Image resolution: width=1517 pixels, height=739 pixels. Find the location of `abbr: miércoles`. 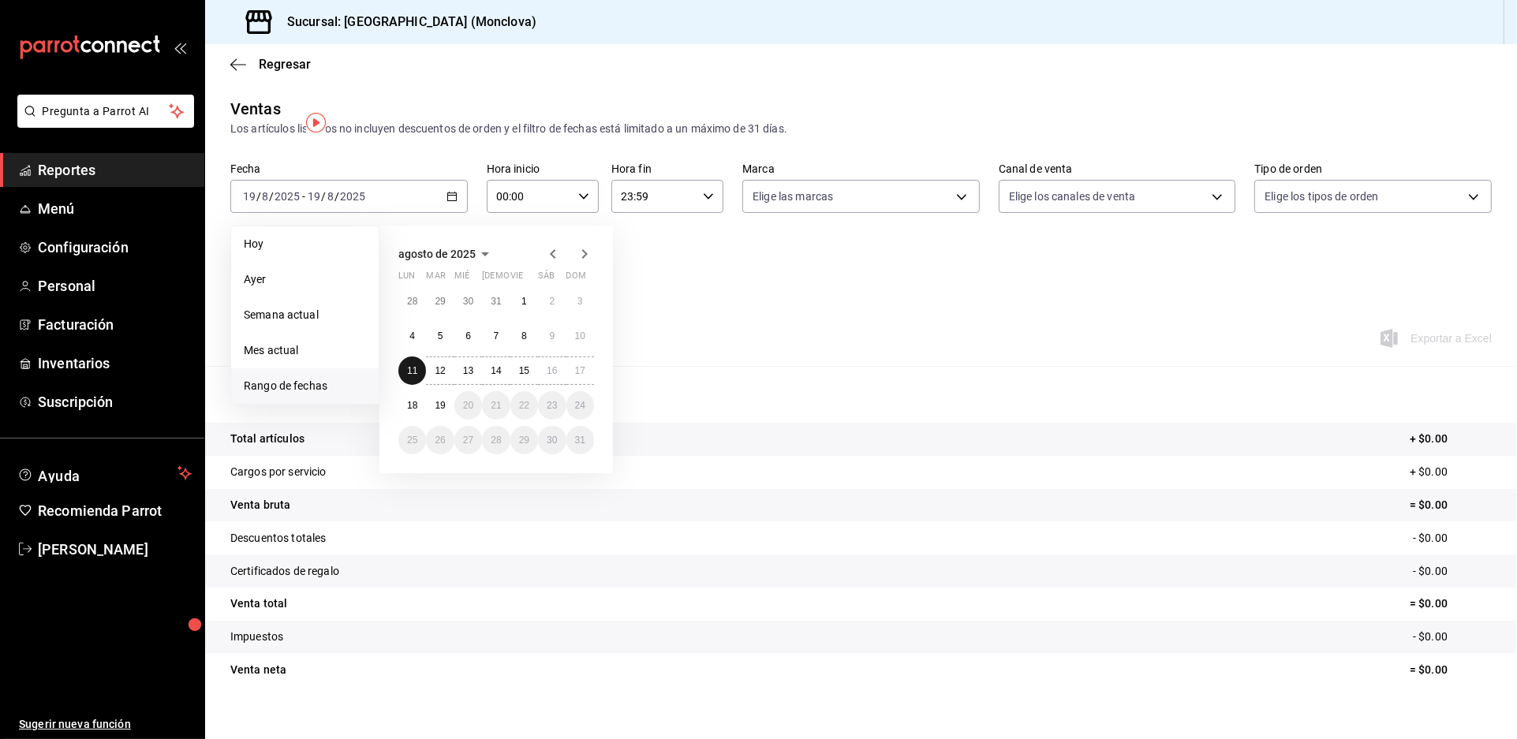

abbr: miércoles is located at coordinates (461, 278).